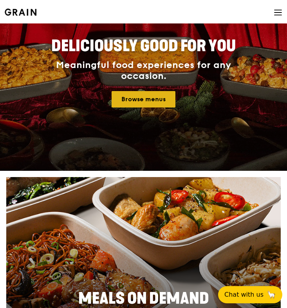 This screenshot has height=308, width=287. I want to click on span: Chat with us, so click(244, 295).